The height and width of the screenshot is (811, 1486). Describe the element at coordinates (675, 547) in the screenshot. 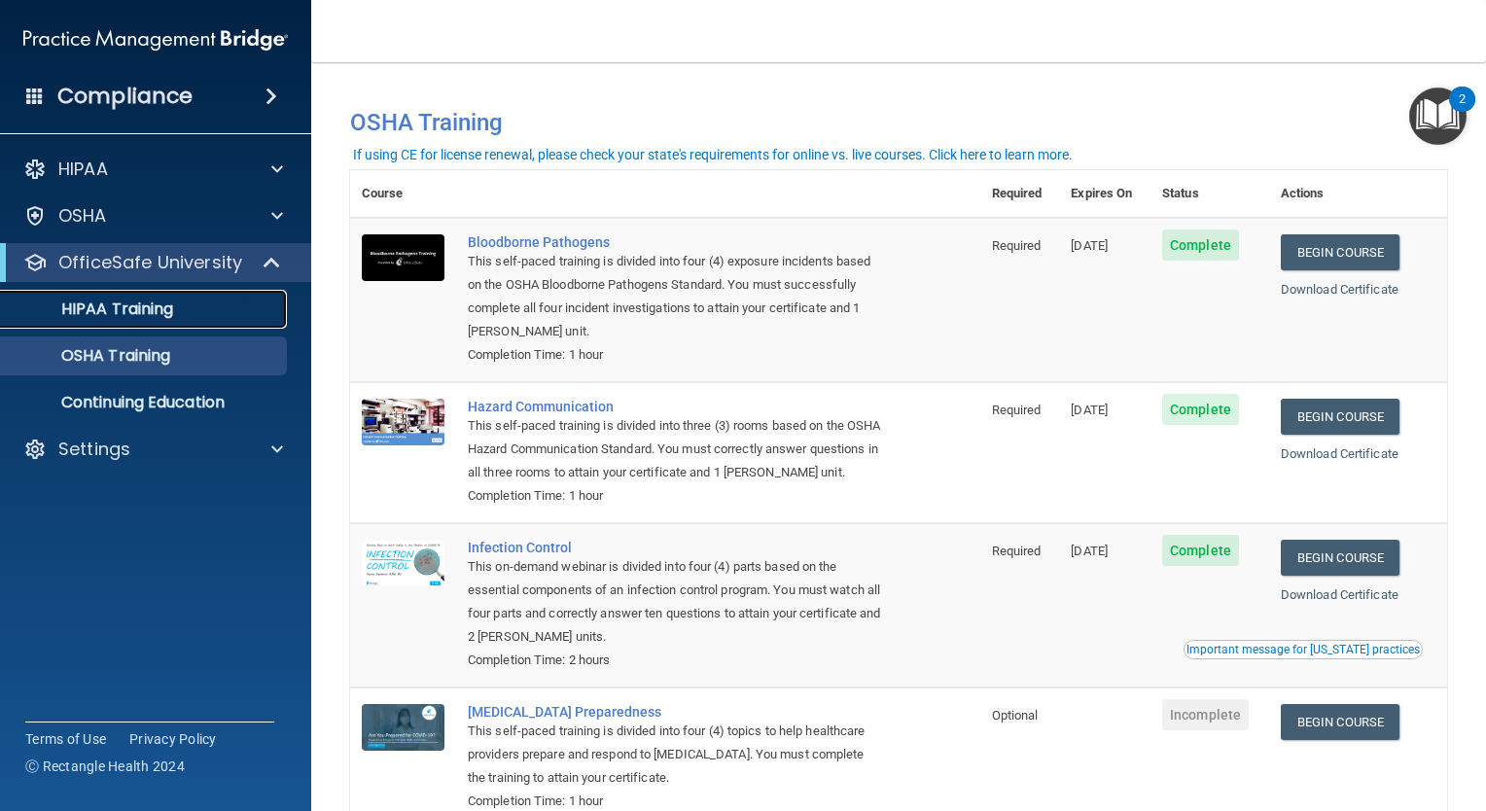

I see `a: Infection Control` at that location.